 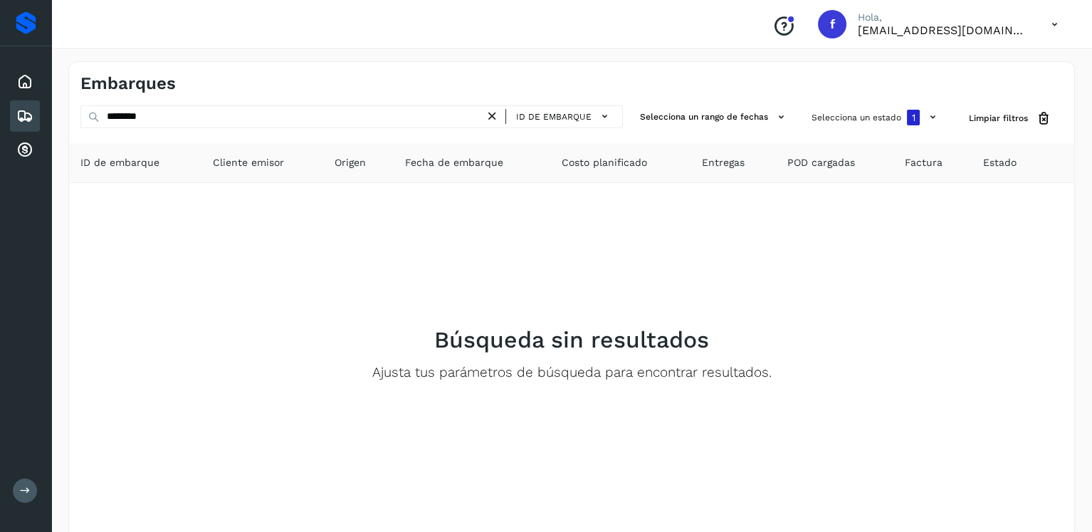 I want to click on p: Ajusta tus parámetros de búsqueda para encontrar resultados., so click(x=572, y=372).